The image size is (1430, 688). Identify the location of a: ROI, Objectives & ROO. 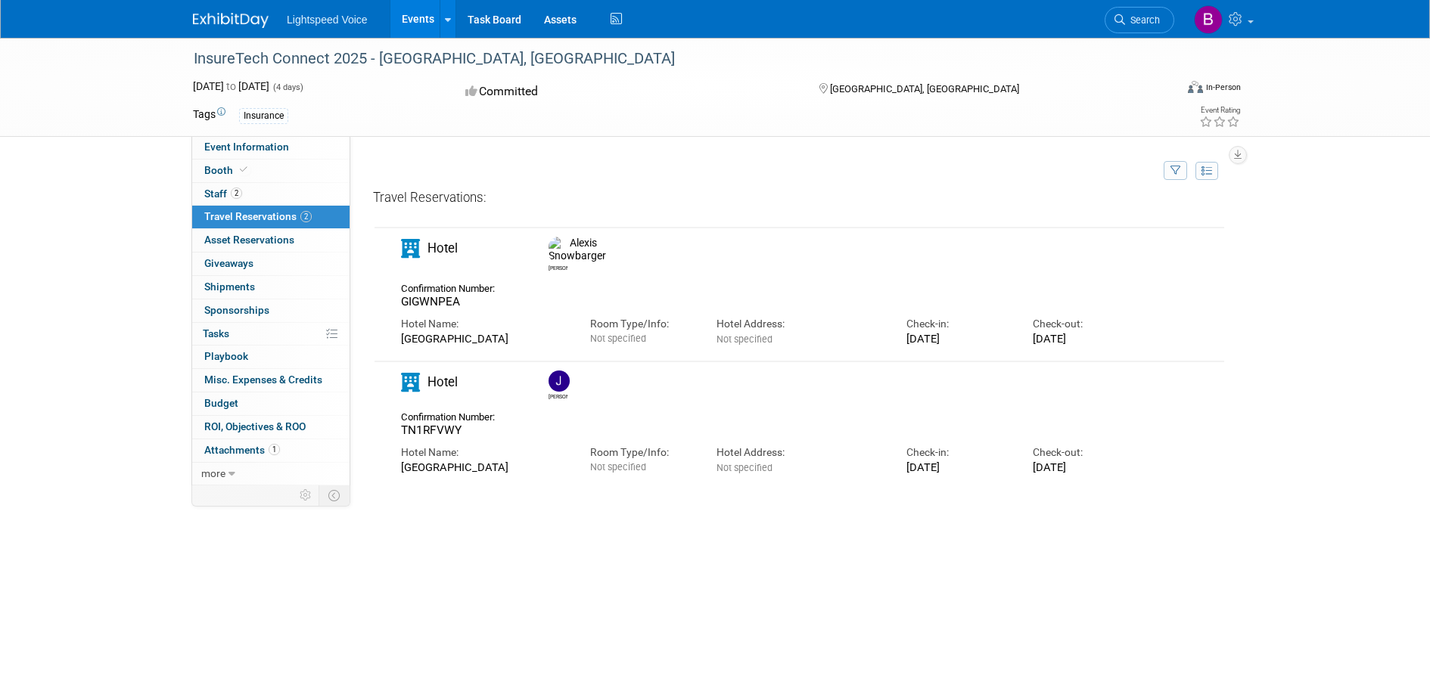
(271, 427).